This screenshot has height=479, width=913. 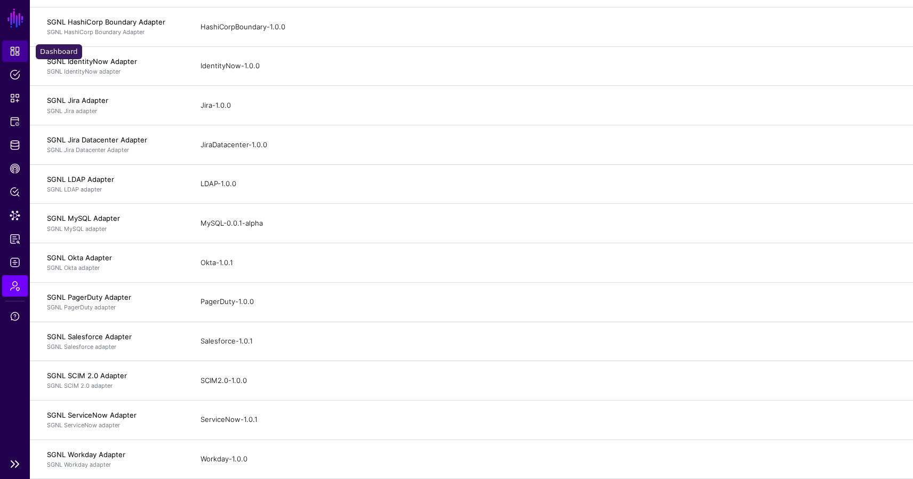 What do you see at coordinates (548, 184) in the screenshot?
I see `div: LDAP-1.0.0` at bounding box center [548, 184].